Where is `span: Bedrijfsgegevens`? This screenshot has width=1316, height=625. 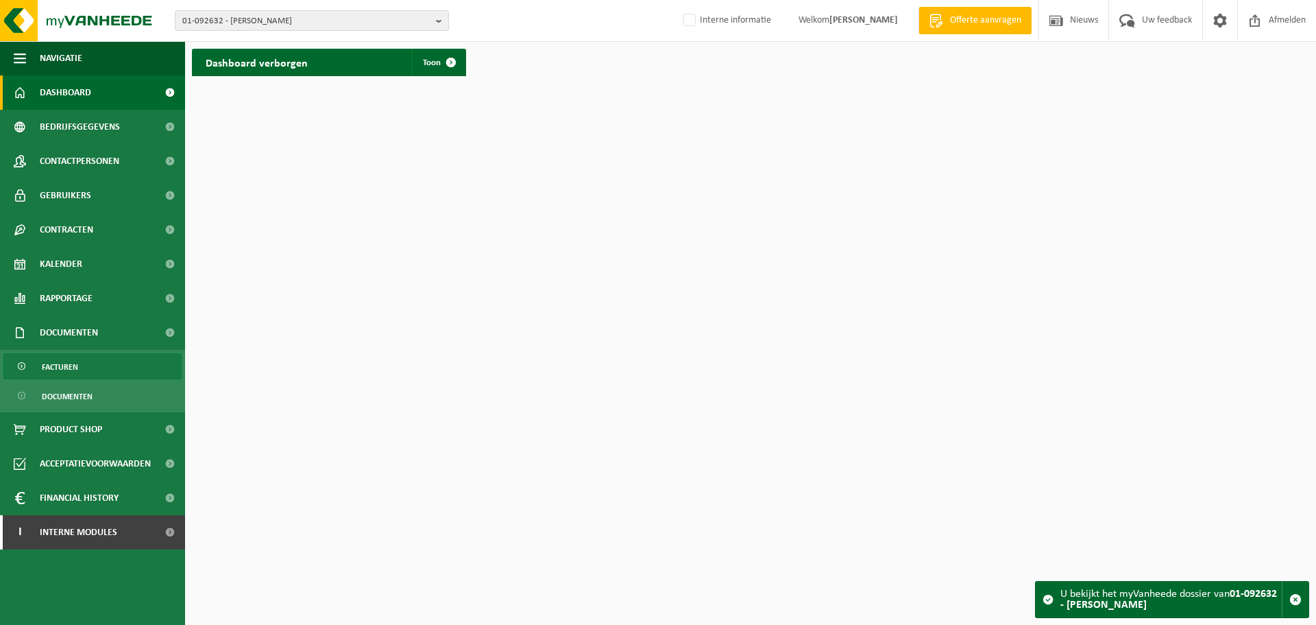 span: Bedrijfsgegevens is located at coordinates (80, 127).